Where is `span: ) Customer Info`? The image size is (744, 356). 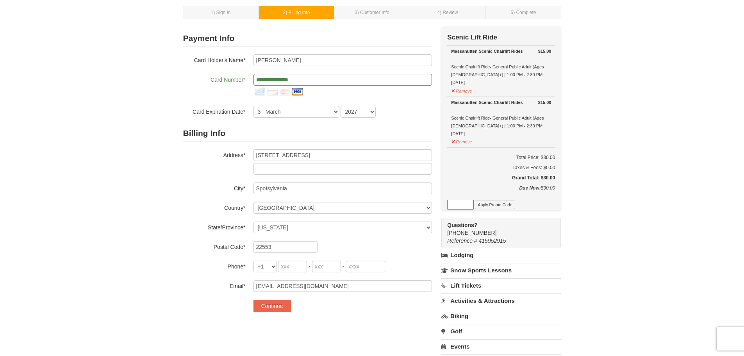
span: ) Customer Info is located at coordinates (373, 12).